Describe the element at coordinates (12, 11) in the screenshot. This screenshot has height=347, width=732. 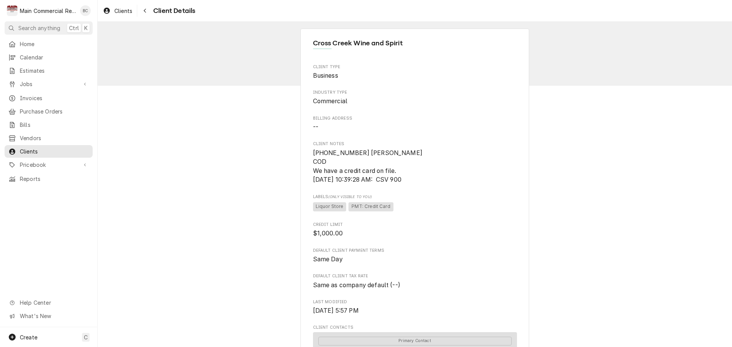
I see `div: M` at that location.